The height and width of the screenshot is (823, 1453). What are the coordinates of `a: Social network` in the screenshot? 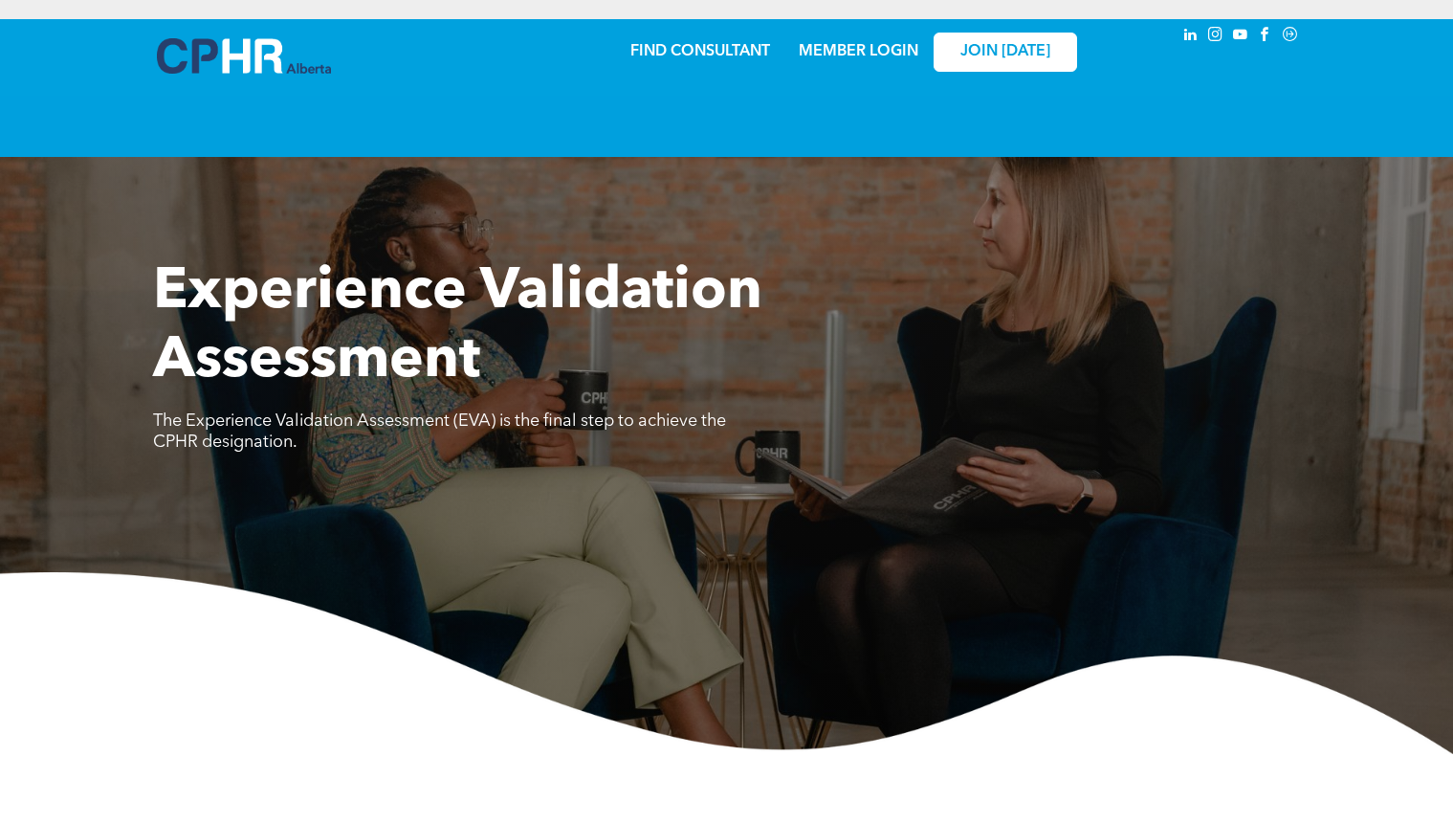 It's located at (1291, 36).